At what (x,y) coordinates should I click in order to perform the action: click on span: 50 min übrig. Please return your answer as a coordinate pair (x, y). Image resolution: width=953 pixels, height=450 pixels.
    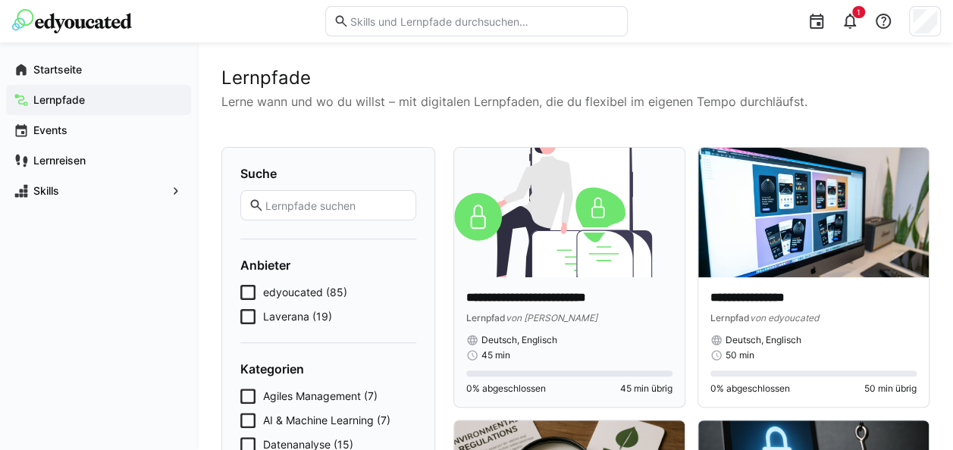
    Looking at the image, I should click on (890, 389).